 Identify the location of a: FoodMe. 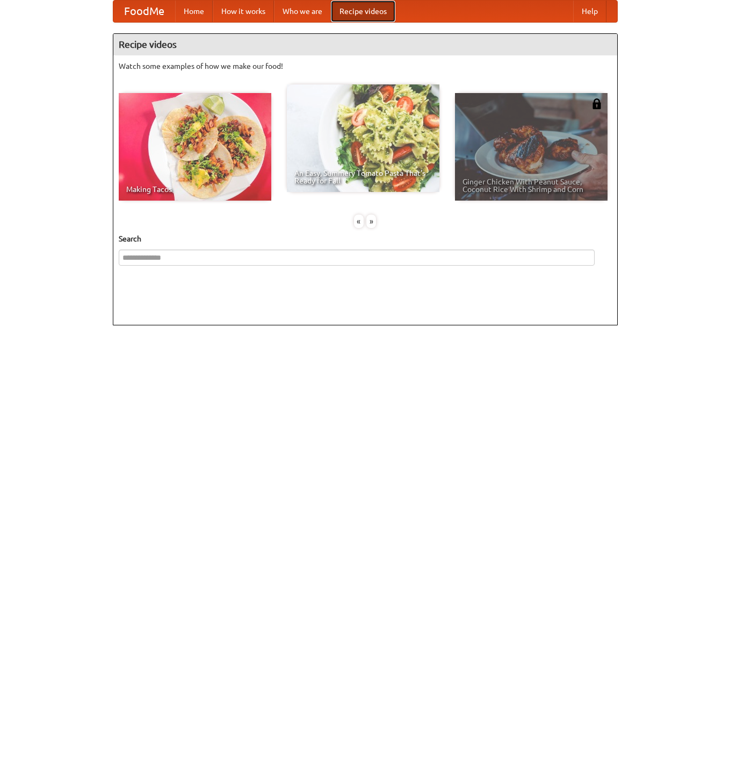
(144, 11).